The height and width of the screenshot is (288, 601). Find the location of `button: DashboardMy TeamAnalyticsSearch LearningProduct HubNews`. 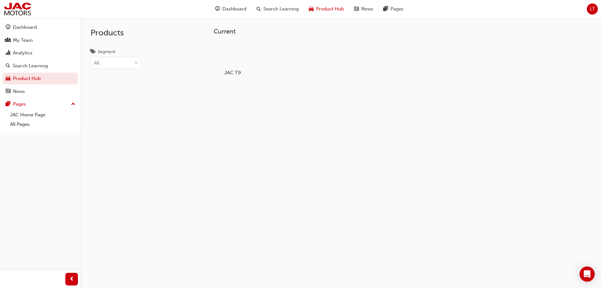

button: DashboardMy TeamAnalyticsSearch LearningProduct HubNews is located at coordinates (40, 59).